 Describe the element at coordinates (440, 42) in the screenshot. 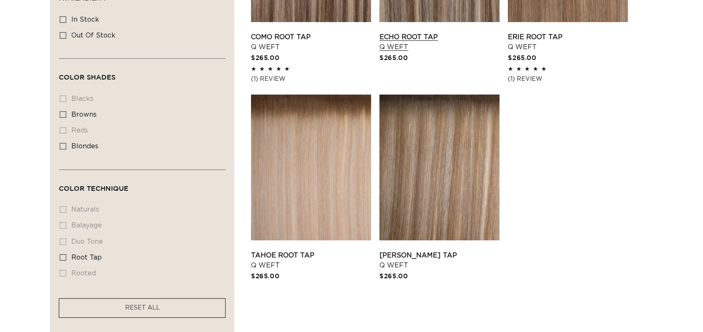

I see `a: Echo Root Tap Q Weft` at that location.